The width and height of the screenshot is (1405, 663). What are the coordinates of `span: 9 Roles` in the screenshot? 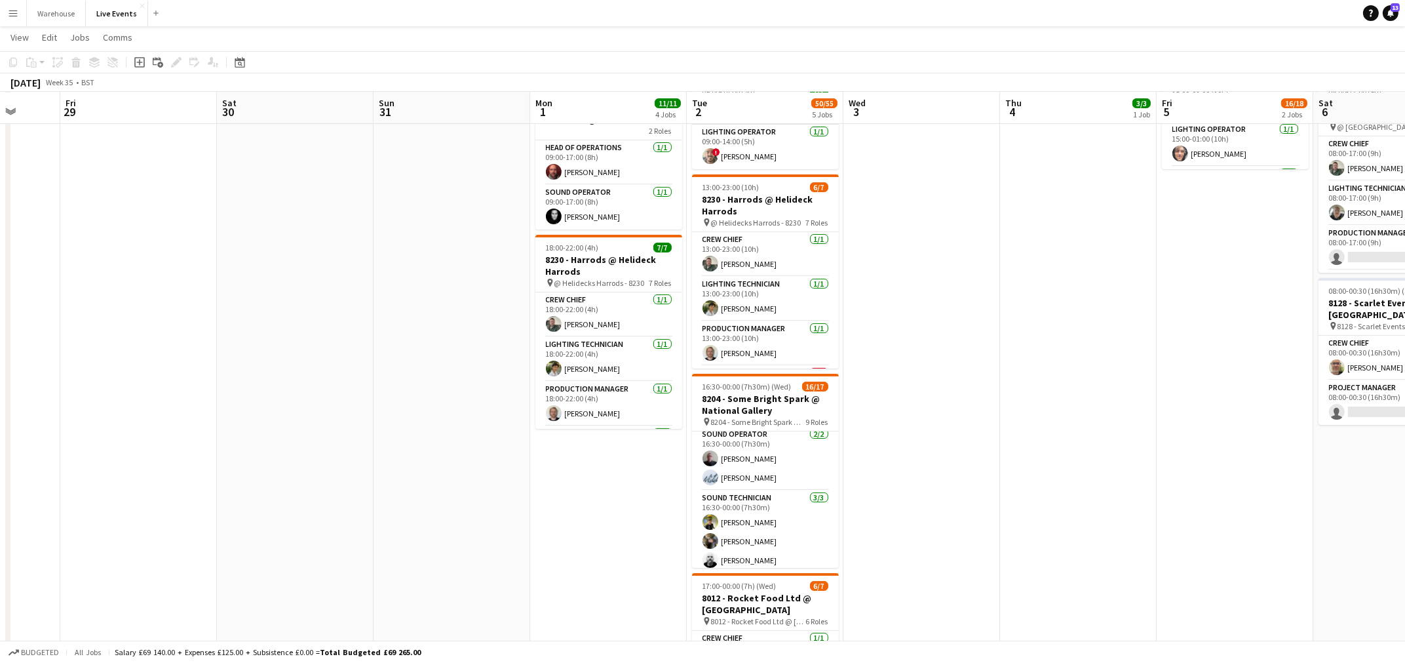 It's located at (817, 421).